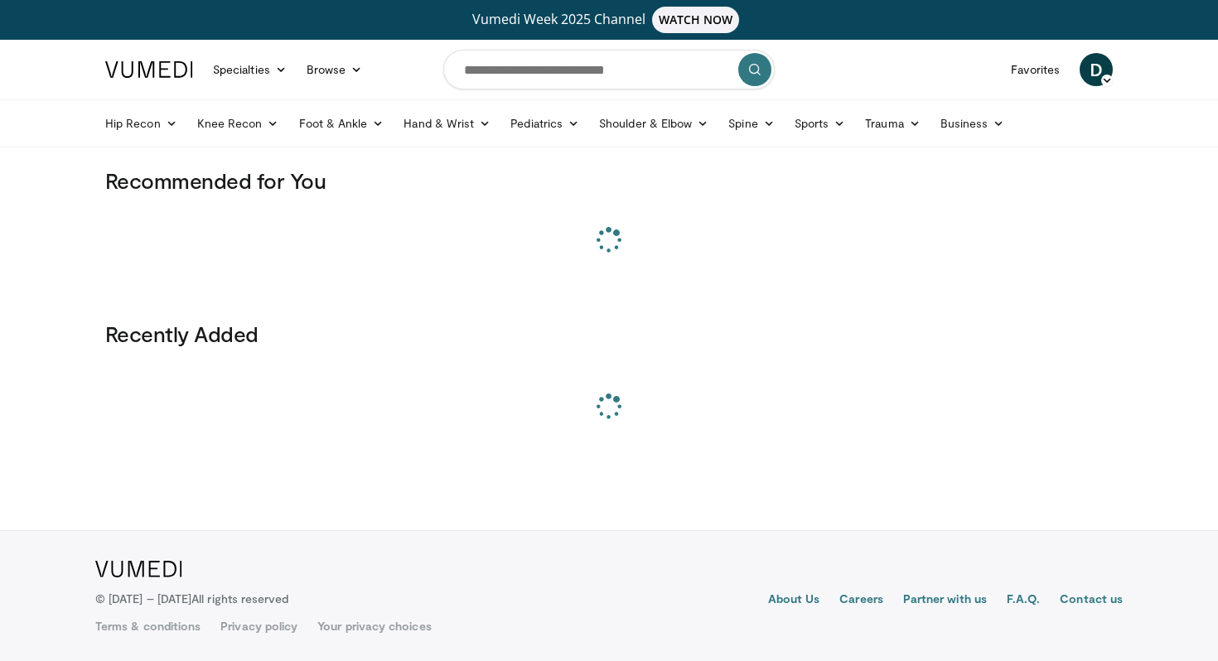  I want to click on a: Partner with us, so click(944, 601).